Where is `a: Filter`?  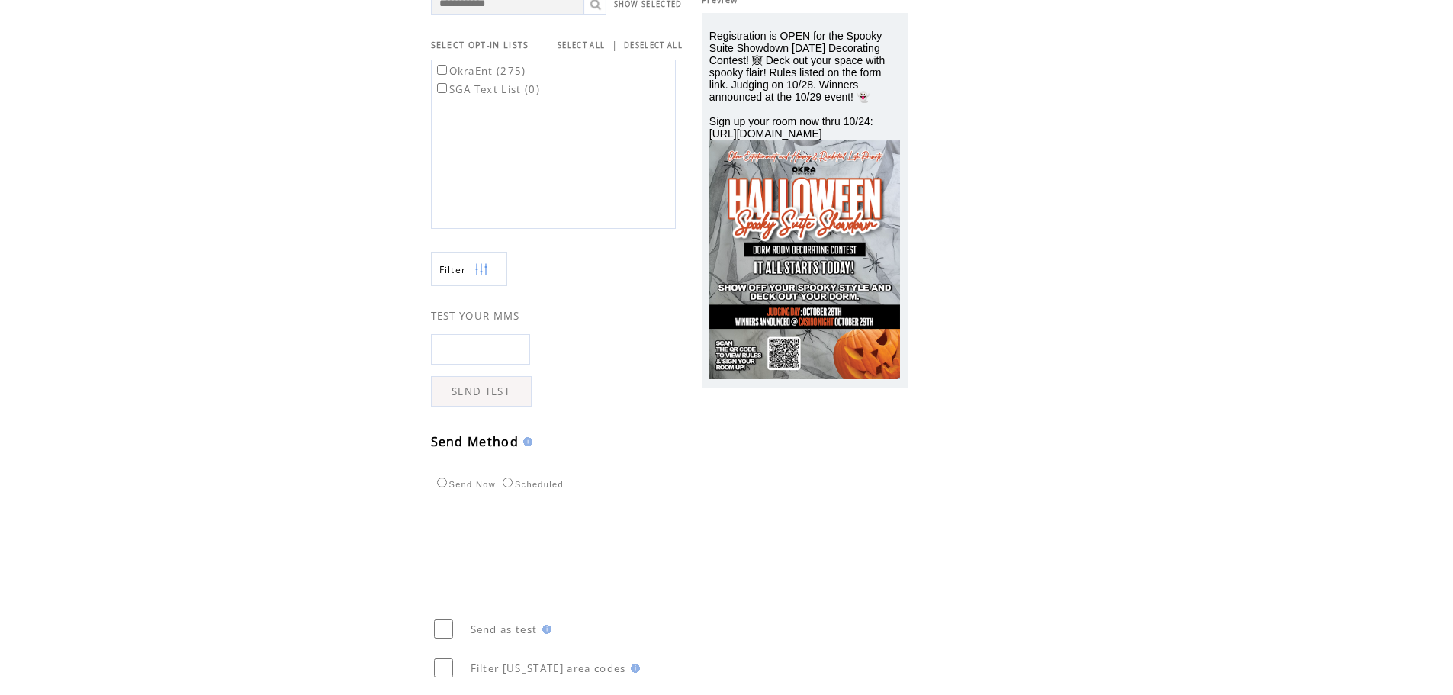 a: Filter is located at coordinates (469, 268).